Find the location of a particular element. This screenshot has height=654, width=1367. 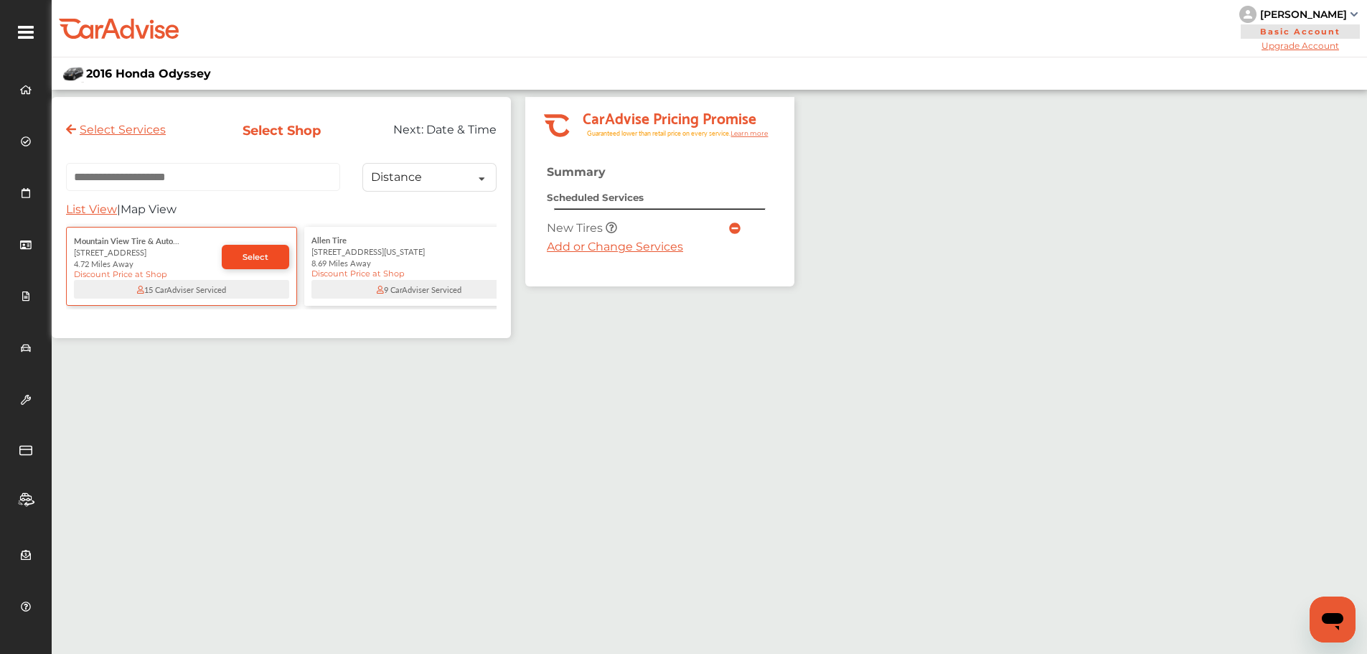

span: List View is located at coordinates (91, 209).